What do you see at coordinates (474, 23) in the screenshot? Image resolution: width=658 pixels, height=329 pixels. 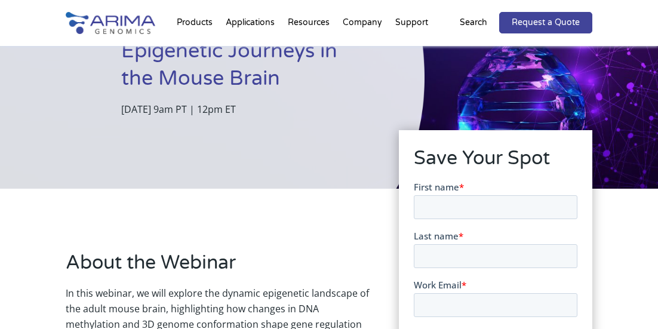 I see `p: Search` at bounding box center [474, 23].